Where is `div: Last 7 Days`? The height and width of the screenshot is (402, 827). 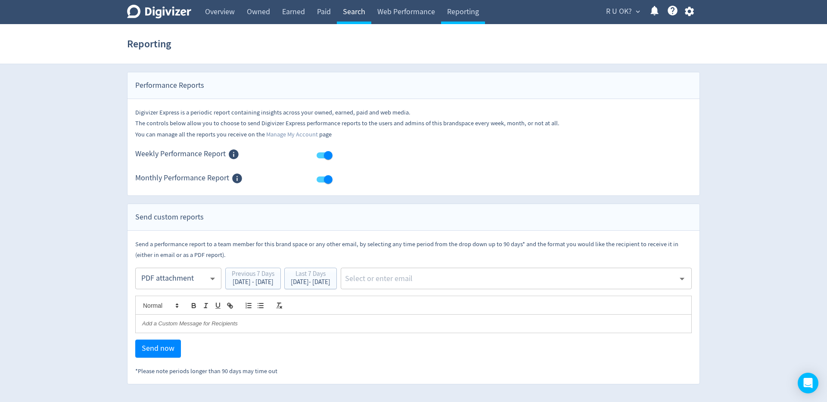
div: Last 7 Days is located at coordinates (310, 275).